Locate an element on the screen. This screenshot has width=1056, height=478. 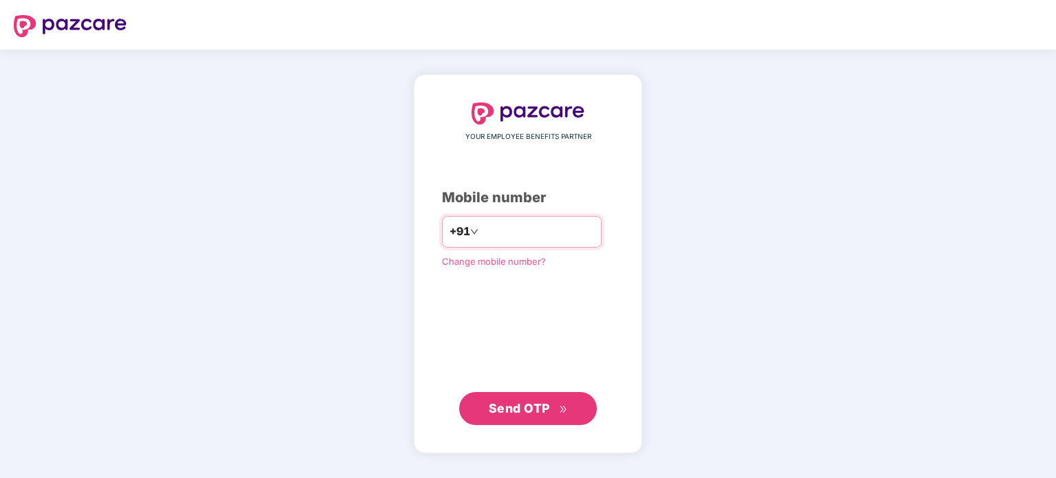
a: Change mobile number? is located at coordinates (494, 262).